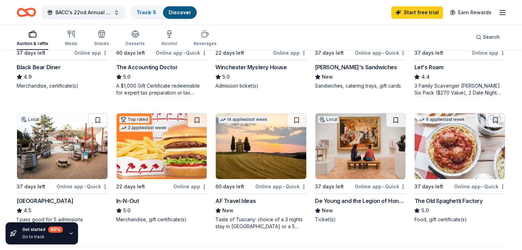 The image size is (522, 250). I want to click on div: Top rated, so click(134, 120).